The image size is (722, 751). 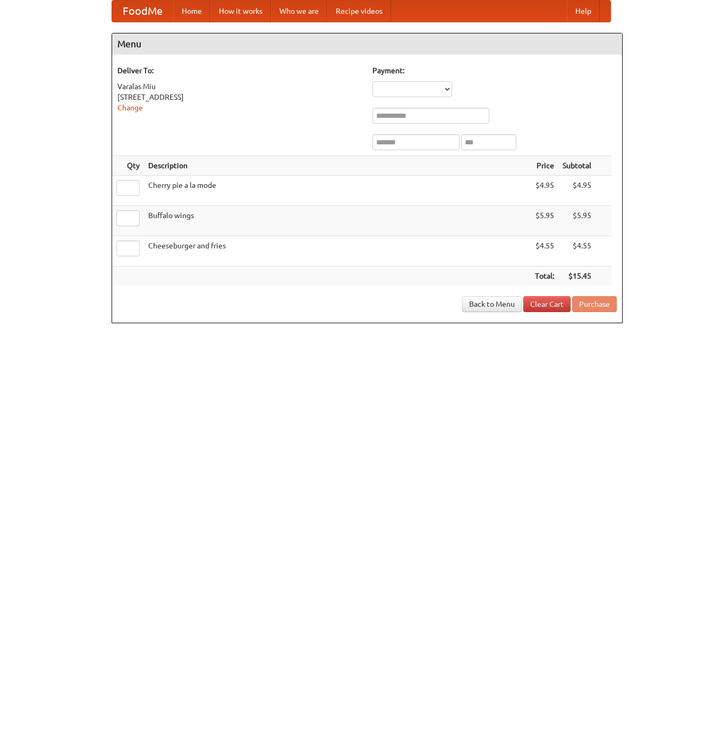 What do you see at coordinates (192, 11) in the screenshot?
I see `a: Home` at bounding box center [192, 11].